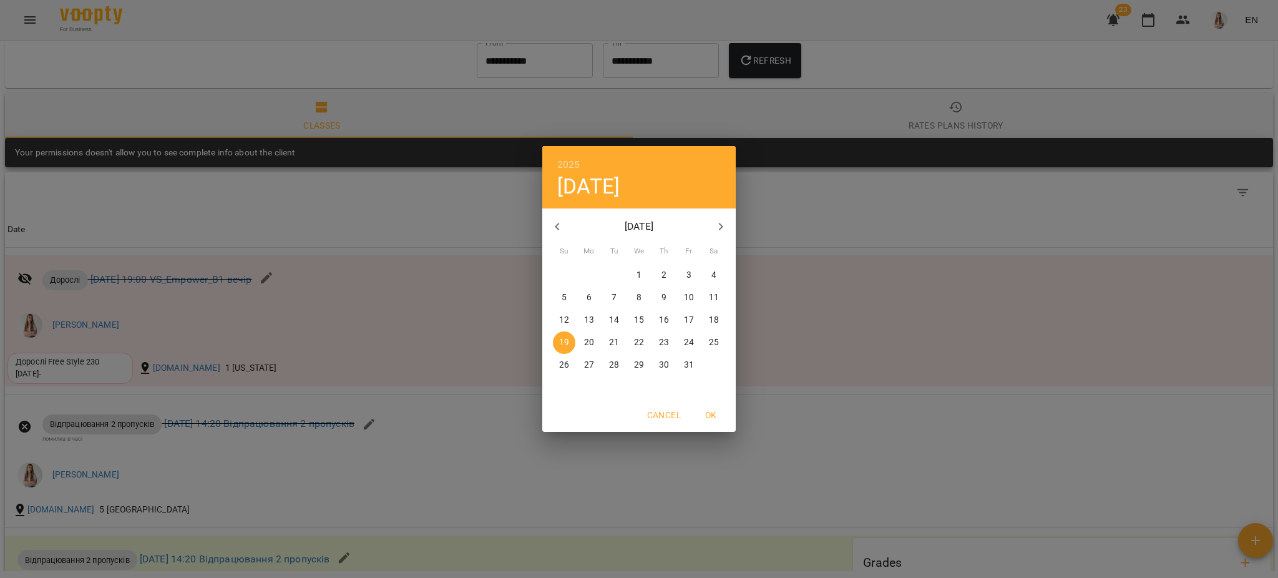 This screenshot has height=578, width=1278. I want to click on p: 26, so click(564, 365).